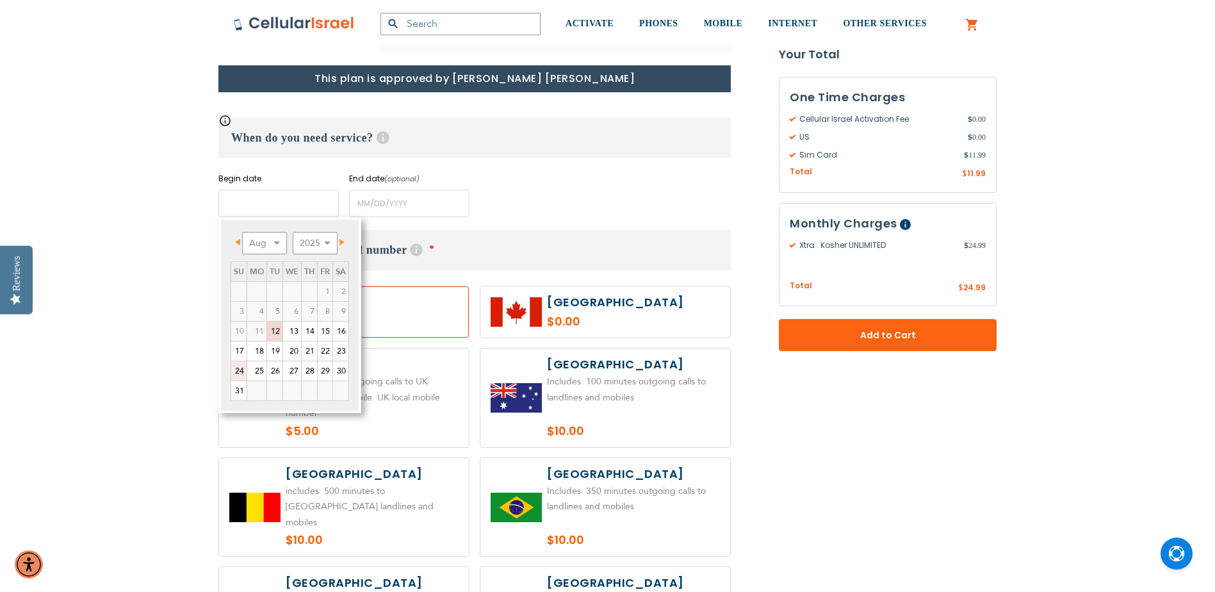 The height and width of the screenshot is (592, 1215). I want to click on span: 7, so click(309, 311).